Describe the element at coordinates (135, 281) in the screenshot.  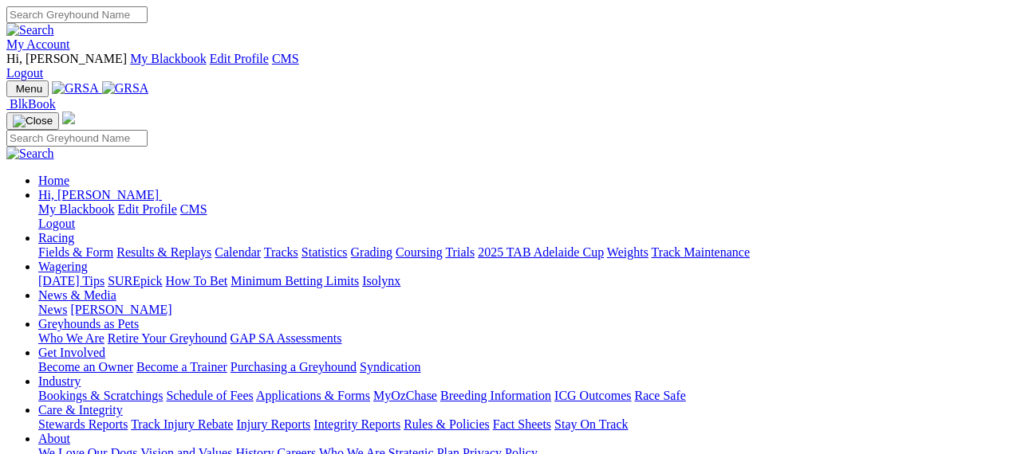
I see `a: SUREpick` at that location.